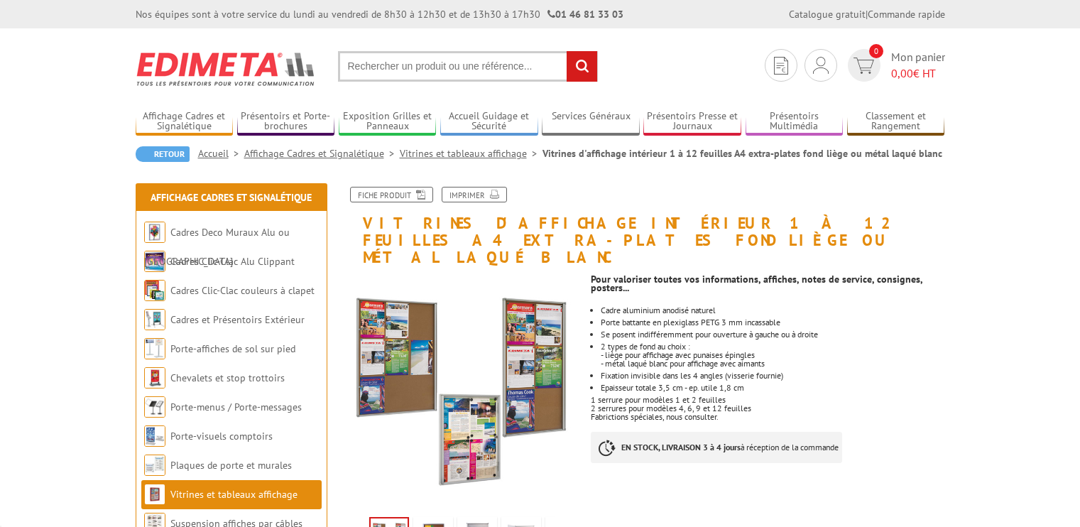 The width and height of the screenshot is (1080, 527). Describe the element at coordinates (876, 51) in the screenshot. I see `span: 0` at that location.